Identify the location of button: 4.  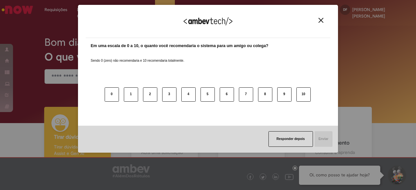
(189, 95).